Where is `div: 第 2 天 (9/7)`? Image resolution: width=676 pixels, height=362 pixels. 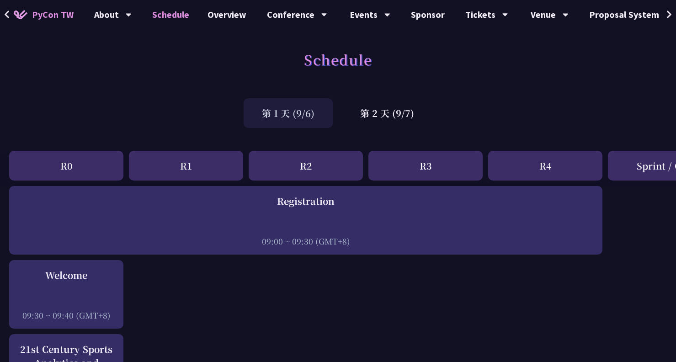
div: 第 2 天 (9/7) is located at coordinates (387, 113).